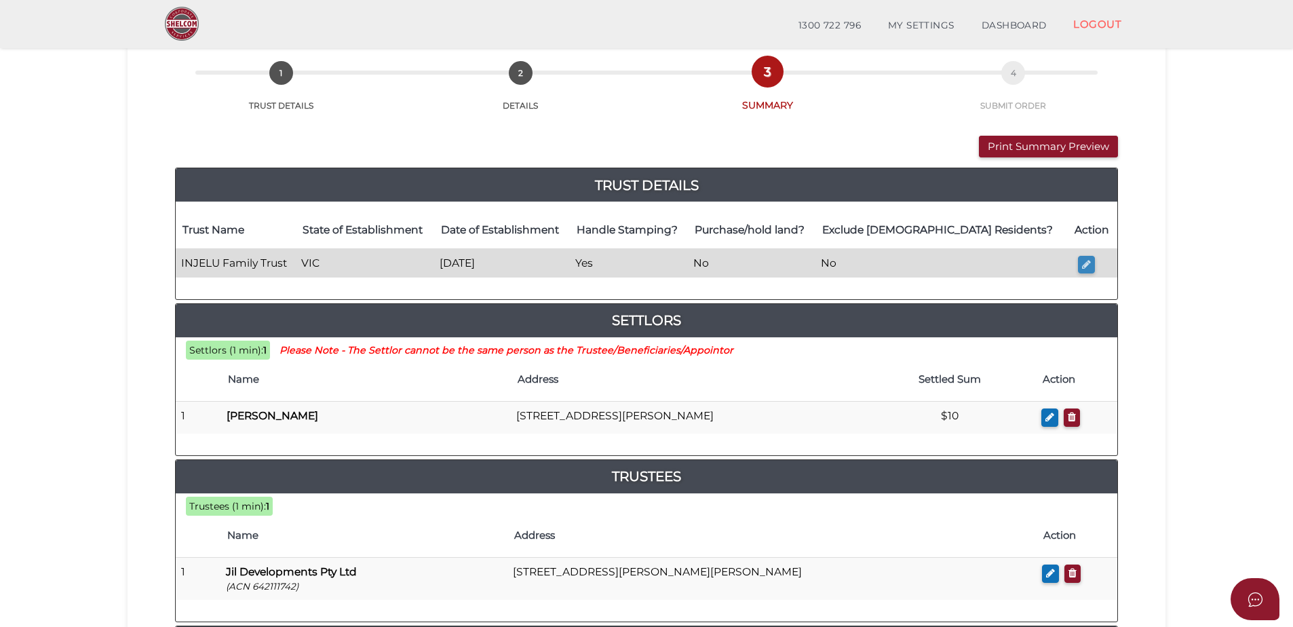  What do you see at coordinates (226, 350) in the screenshot?
I see `span: Settlors (1 min):` at bounding box center [226, 350].